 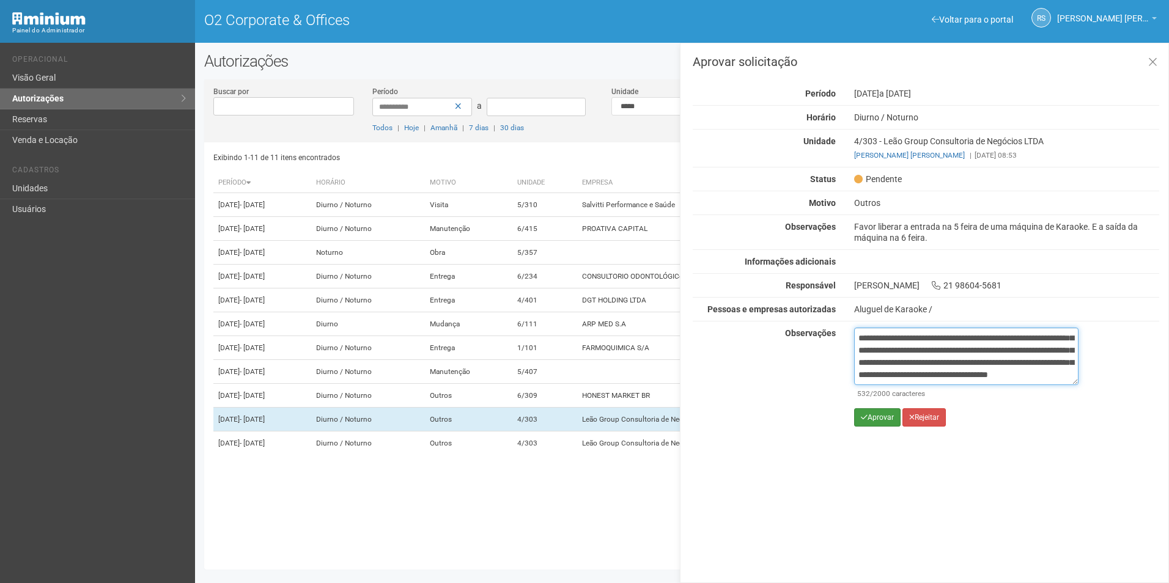 I want to click on strong: Motivo, so click(x=823, y=203).